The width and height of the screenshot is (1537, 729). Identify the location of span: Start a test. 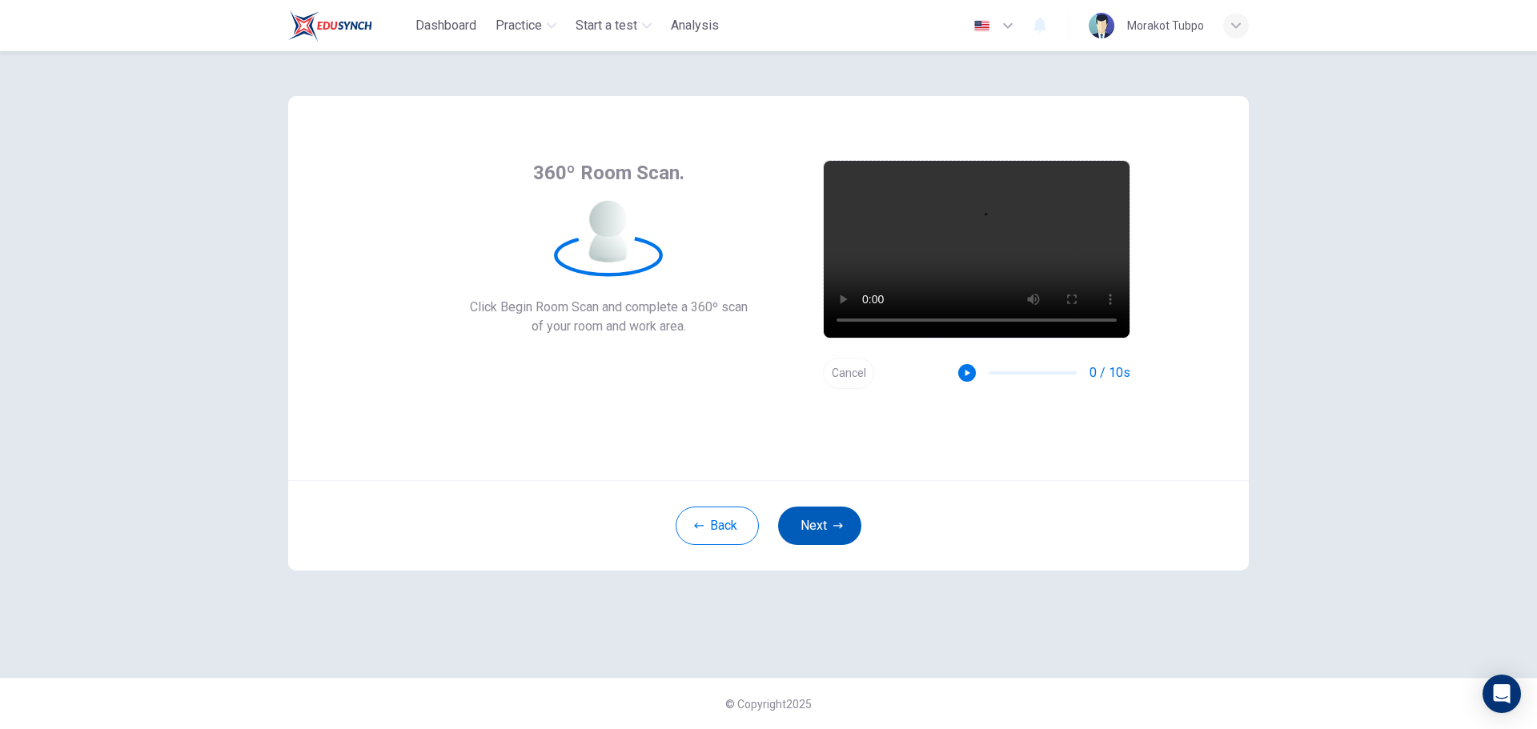
(606, 26).